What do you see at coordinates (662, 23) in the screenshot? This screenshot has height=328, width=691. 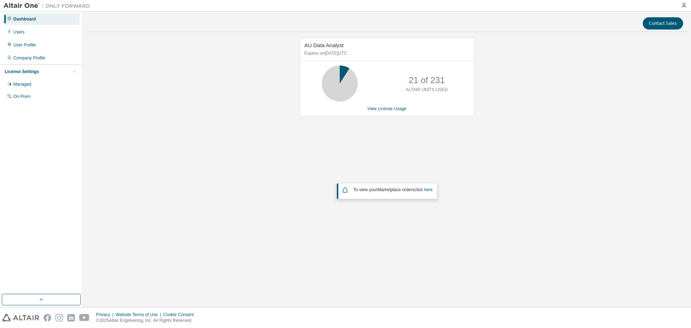 I see `button: Contact Sales` at bounding box center [662, 23].